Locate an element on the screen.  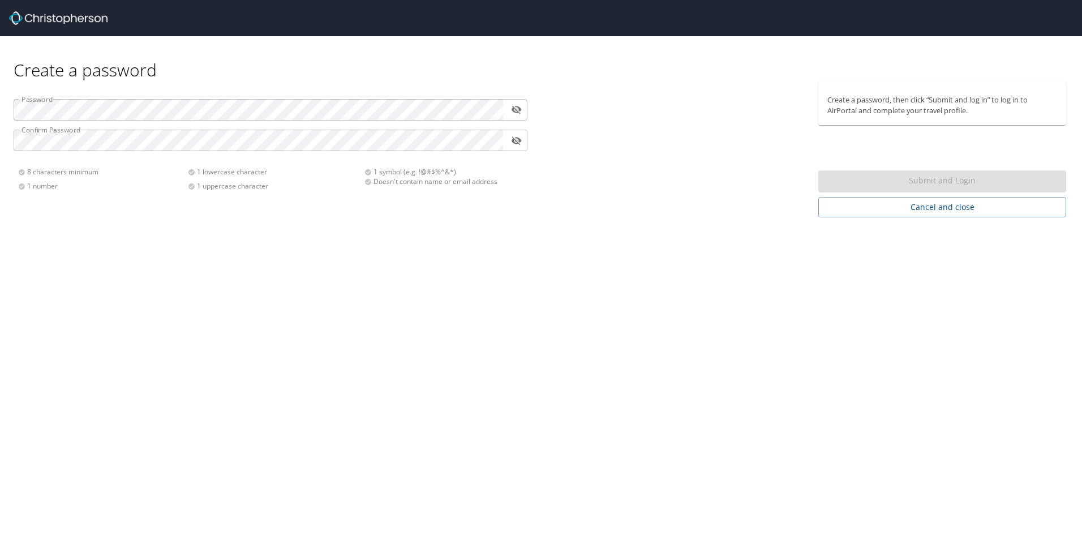
div: 1 number is located at coordinates (103, 186).